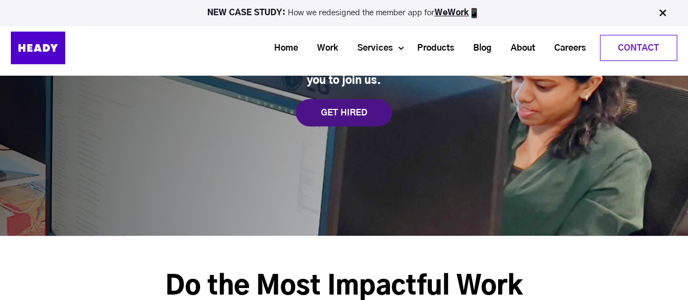 The height and width of the screenshot is (300, 688). I want to click on img: Close Bar, so click(662, 13).